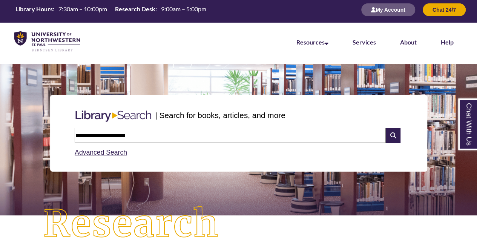  I want to click on a: About, so click(409, 42).